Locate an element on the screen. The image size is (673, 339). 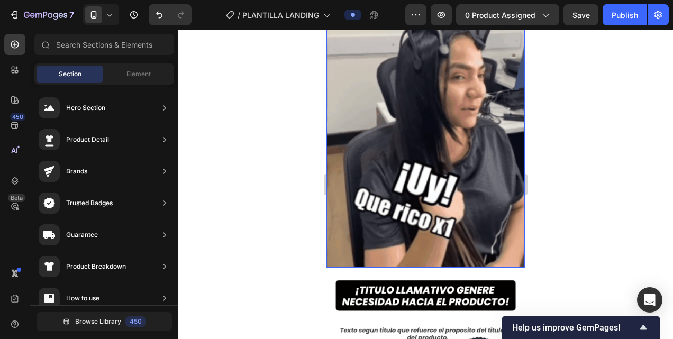
div: Brands is located at coordinates (77, 171).